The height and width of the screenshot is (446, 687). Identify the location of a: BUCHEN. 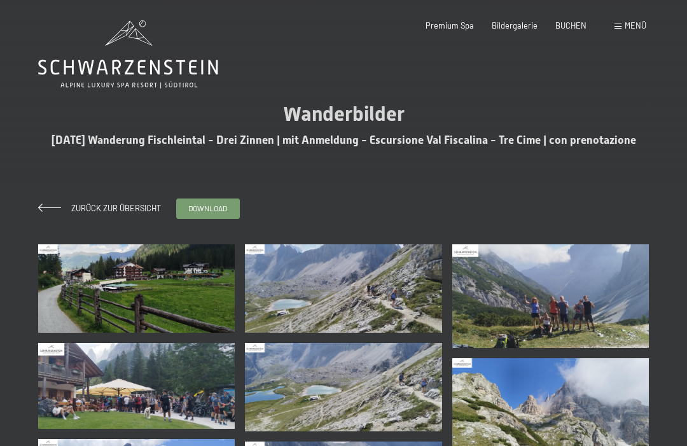
(571, 25).